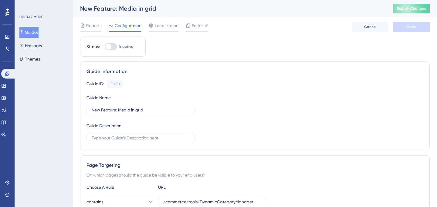 The height and width of the screenshot is (207, 437). Describe the element at coordinates (255, 175) in the screenshot. I see `div: On which pages should the guide be visible to your end users?` at that location.